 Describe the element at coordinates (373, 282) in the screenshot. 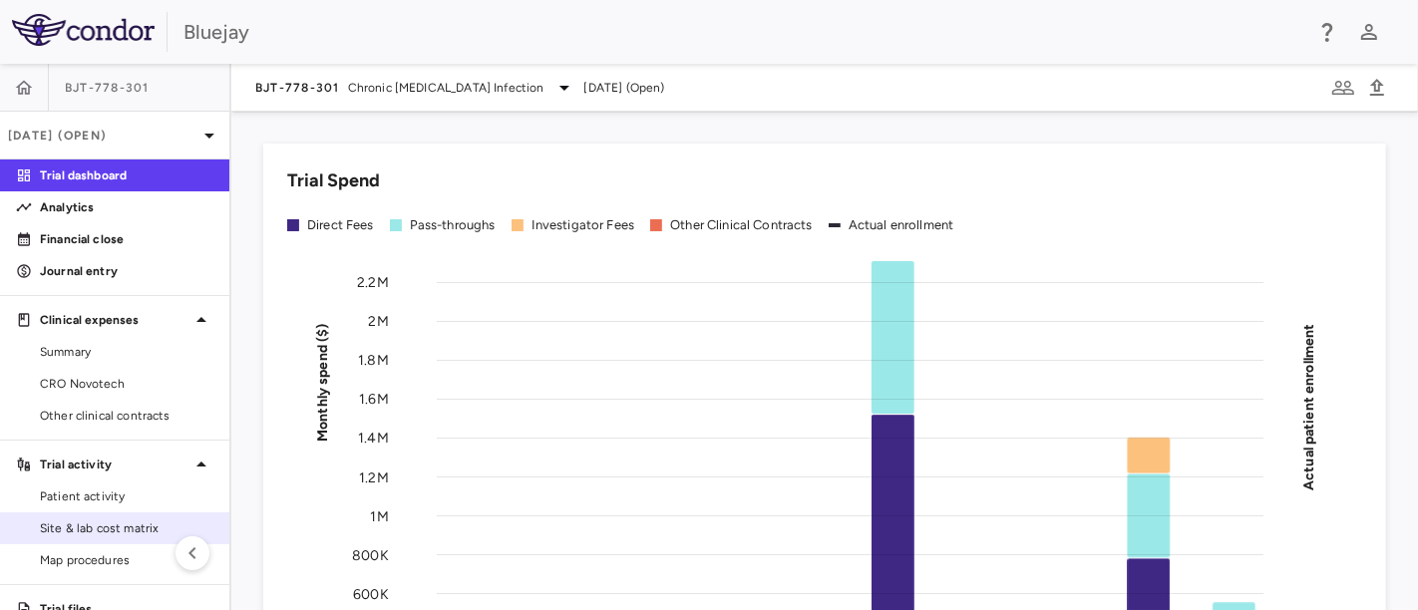

I see `tspan: 2.2M` at that location.